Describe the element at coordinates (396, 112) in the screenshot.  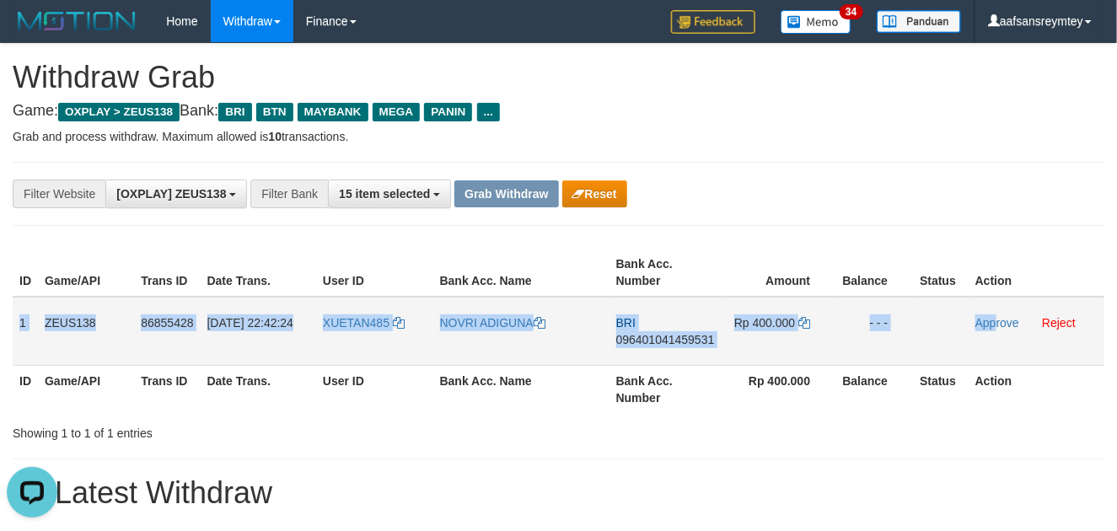
I see `span: MEGA` at that location.